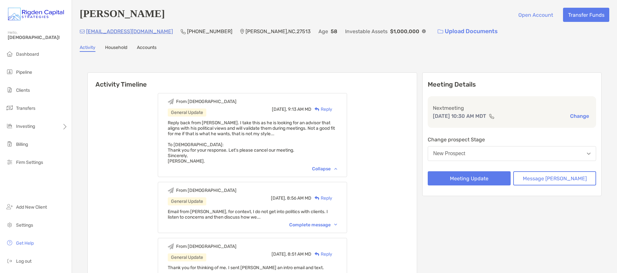 The width and height of the screenshot is (617, 273). What do you see at coordinates (300, 254) in the screenshot?
I see `span: 8:51 AM MD` at bounding box center [300, 254].